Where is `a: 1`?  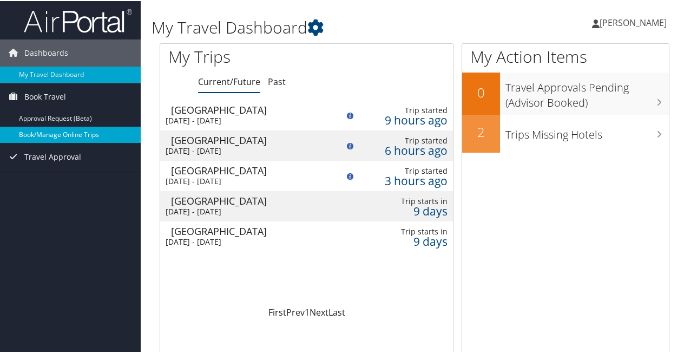
a: 1 is located at coordinates (307, 311).